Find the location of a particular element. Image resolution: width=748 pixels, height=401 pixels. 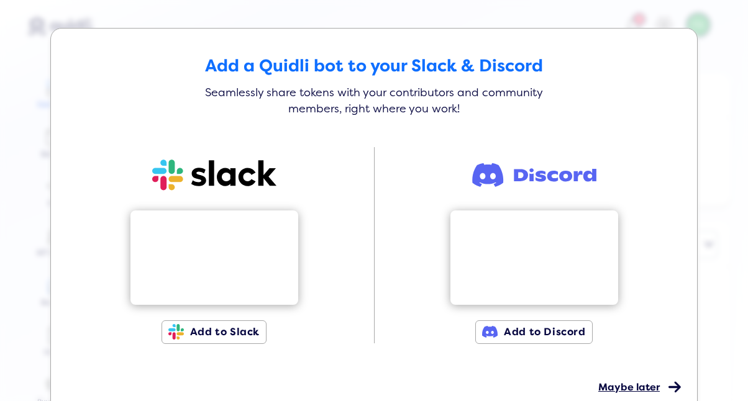

h3: Add a Quidli bot to your Slack & Discord is located at coordinates (374, 66).